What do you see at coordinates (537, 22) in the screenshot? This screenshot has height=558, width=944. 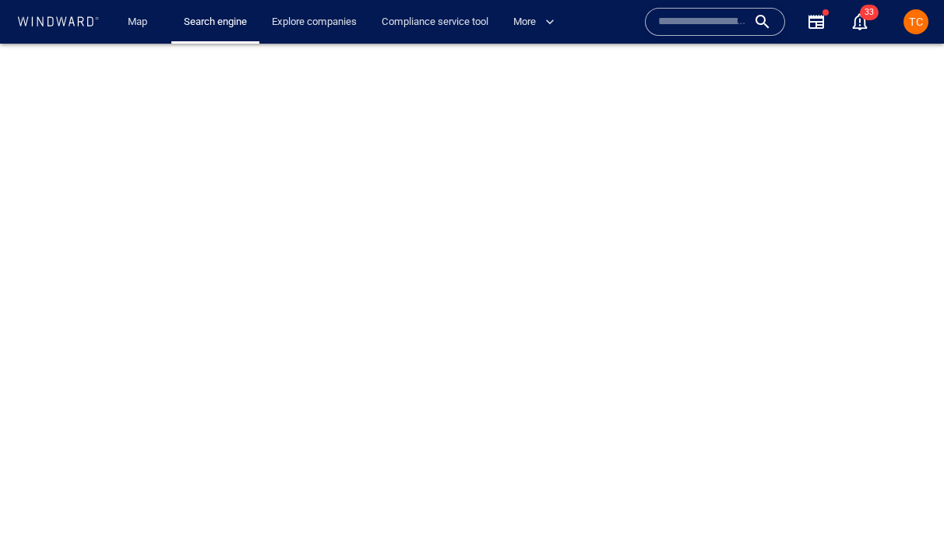 I see `button: More` at bounding box center [537, 22].